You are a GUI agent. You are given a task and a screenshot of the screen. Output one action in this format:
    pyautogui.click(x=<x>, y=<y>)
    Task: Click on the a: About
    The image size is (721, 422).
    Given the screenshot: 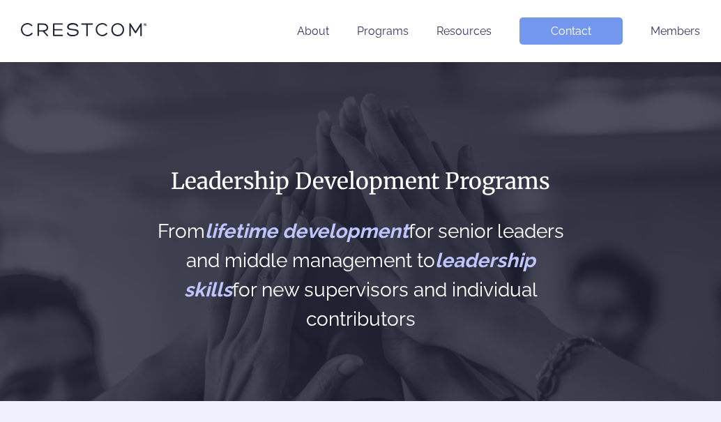 What is the action you would take?
    pyautogui.click(x=313, y=31)
    